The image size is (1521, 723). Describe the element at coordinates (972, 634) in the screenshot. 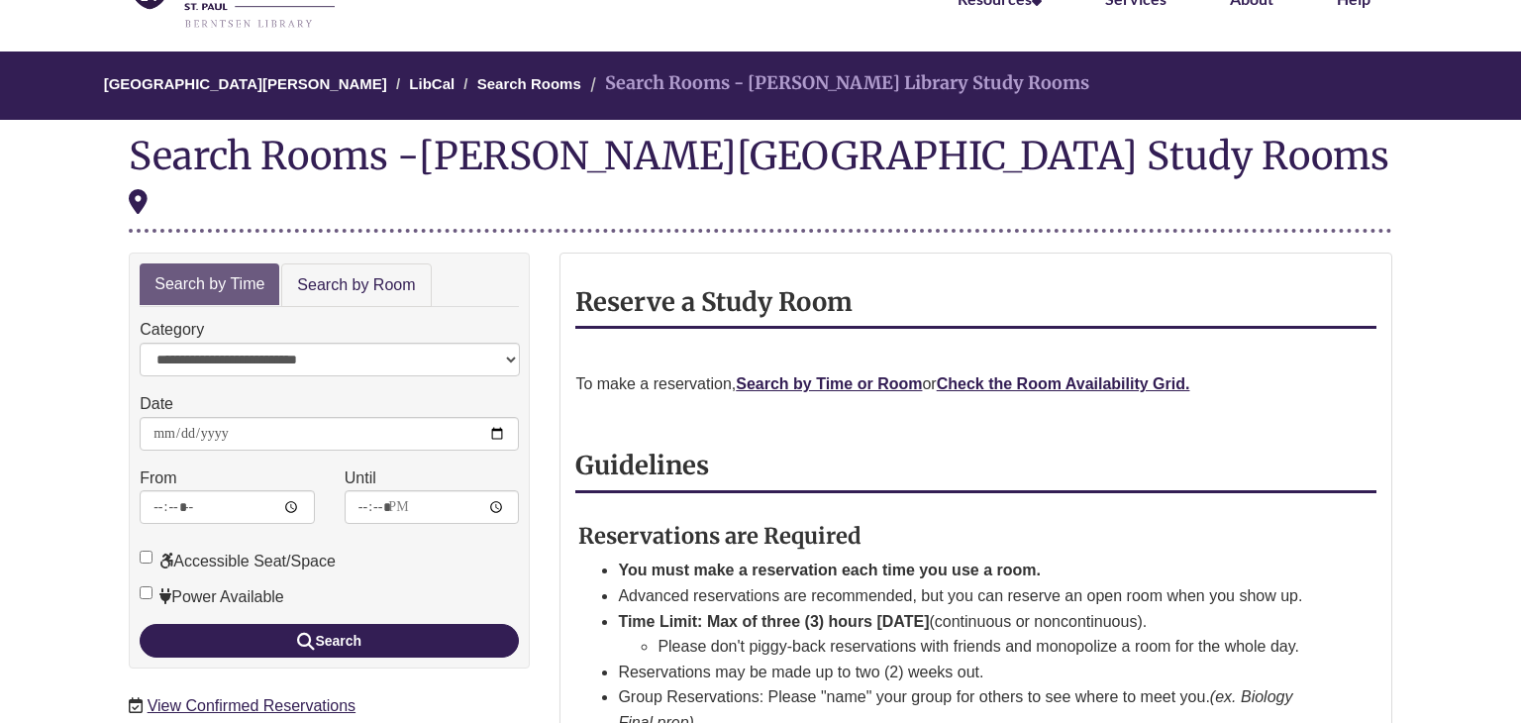

I see `li: (continuous or noncontinuous).` at that location.